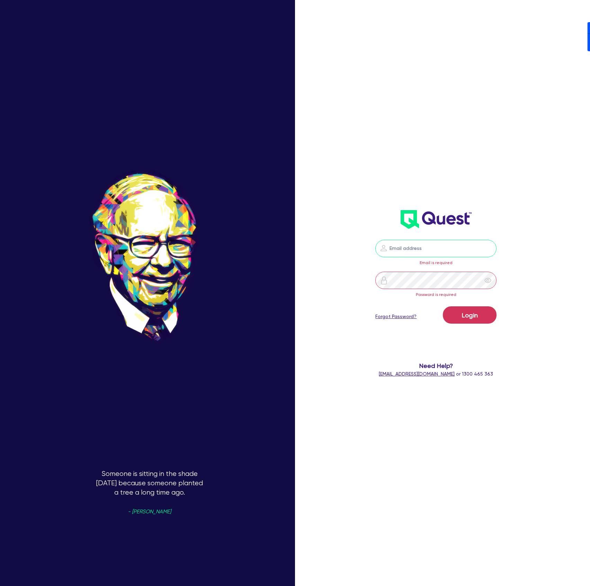 The height and width of the screenshot is (586, 590). I want to click on a: Forgot Password?, so click(396, 316).